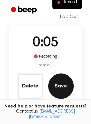  Describe the element at coordinates (30, 86) in the screenshot. I see `button: Delete Audio Record` at that location.